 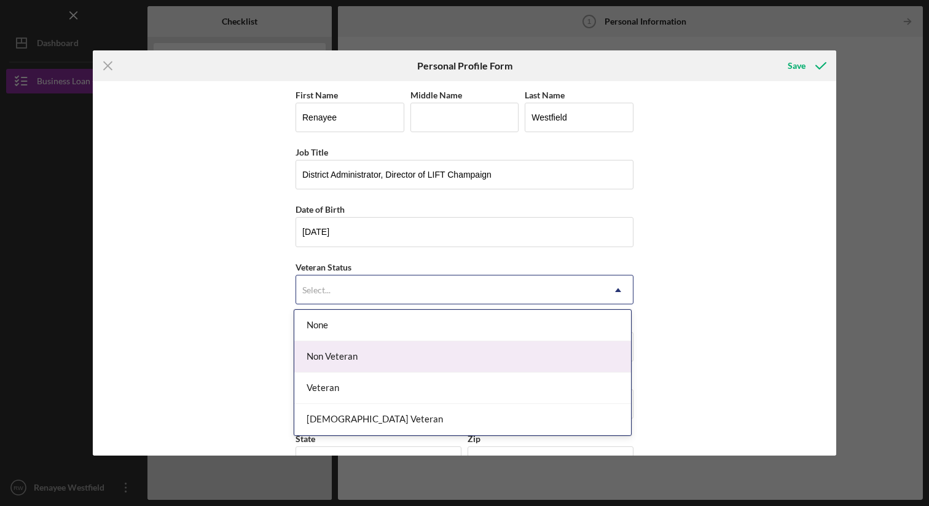 I want to click on div: Non Veteran, so click(x=463, y=356).